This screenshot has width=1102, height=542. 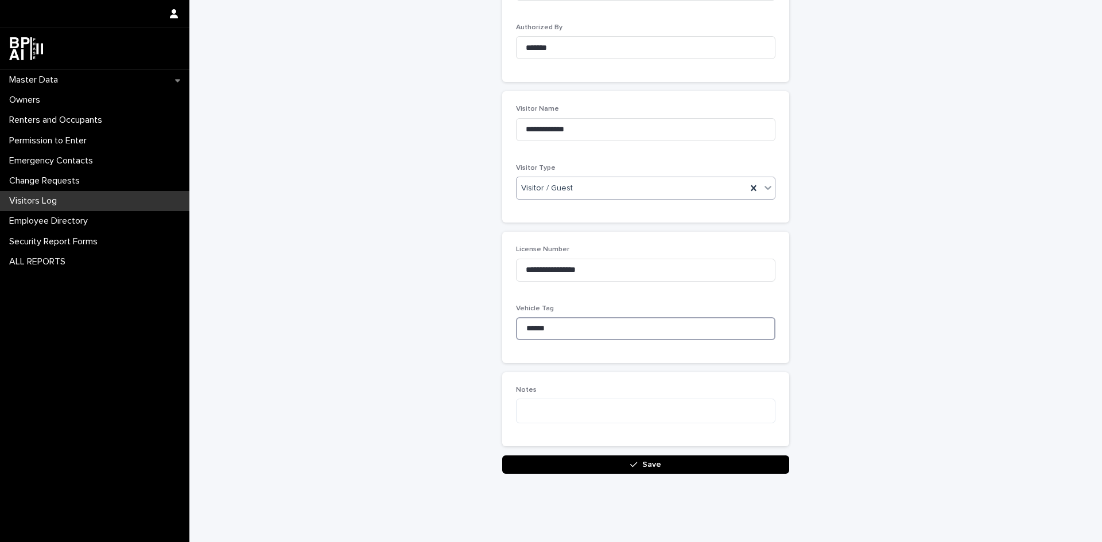 I want to click on span: Save, so click(x=651, y=465).